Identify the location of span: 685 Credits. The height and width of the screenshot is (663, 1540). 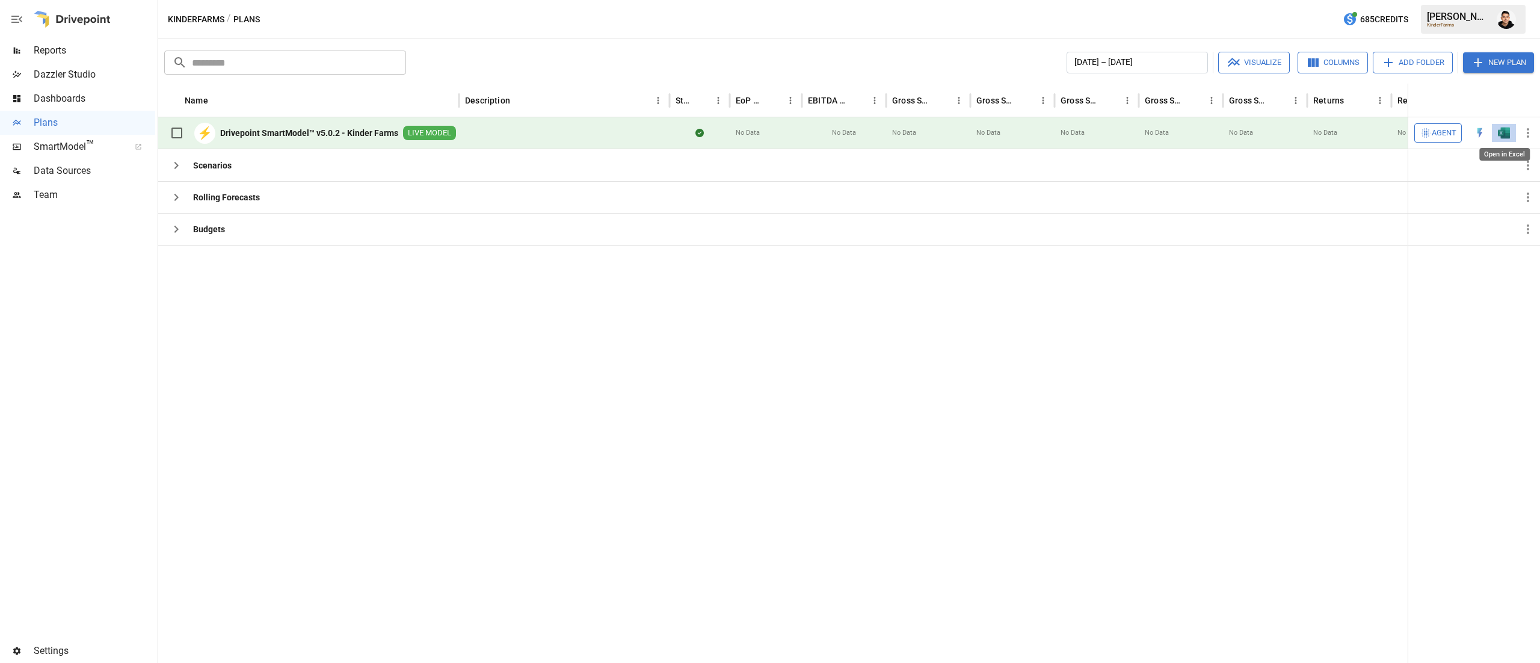
(1384, 19).